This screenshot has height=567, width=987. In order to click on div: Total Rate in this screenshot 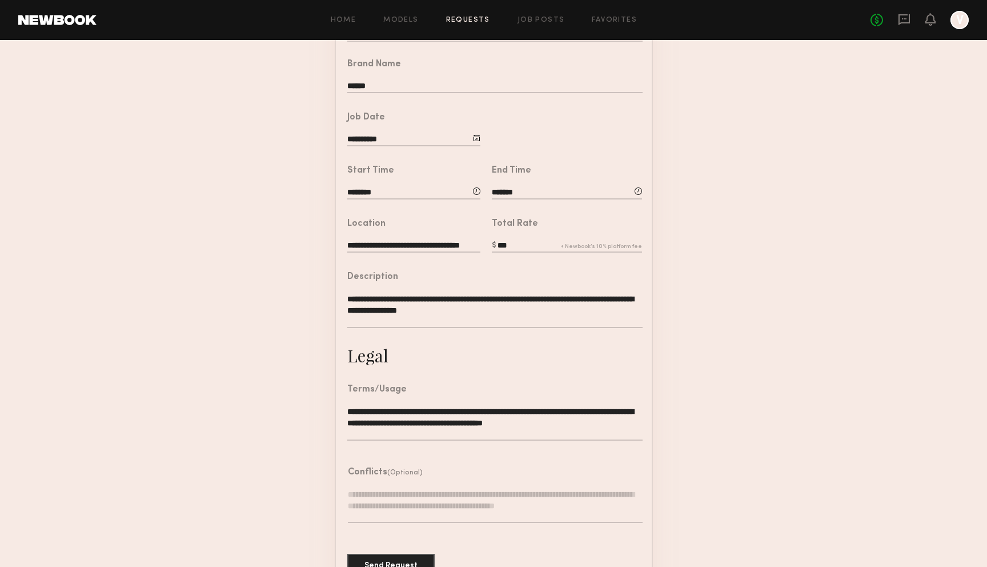, I will do `click(515, 224)`.